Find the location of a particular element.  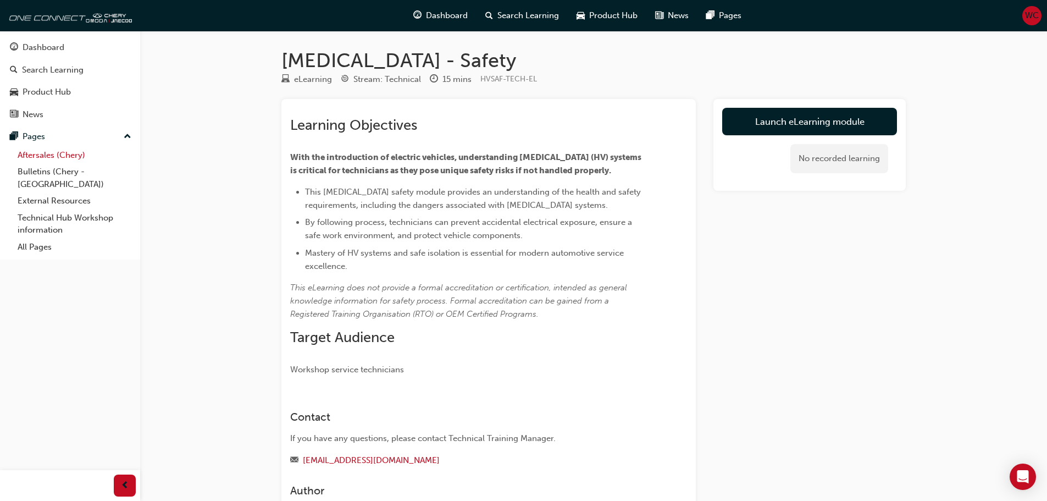

span: email-icon is located at coordinates (294, 461).